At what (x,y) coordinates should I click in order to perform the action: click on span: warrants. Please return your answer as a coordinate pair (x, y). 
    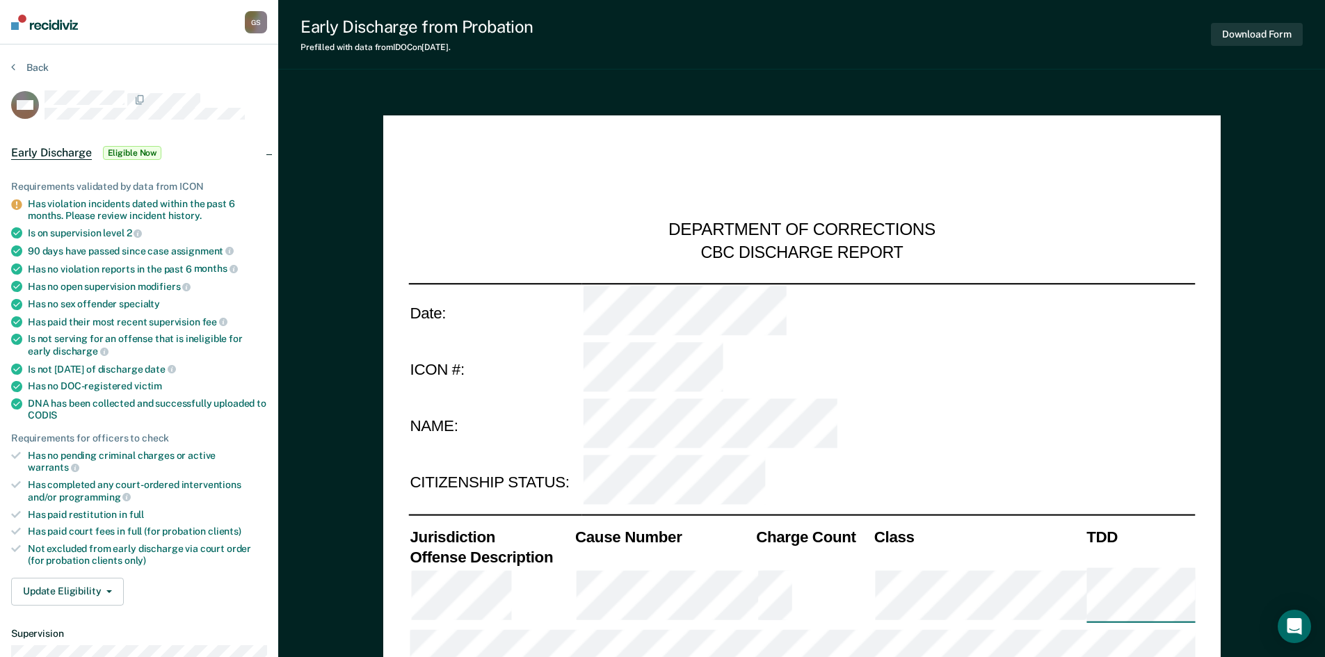
    Looking at the image, I should click on (54, 468).